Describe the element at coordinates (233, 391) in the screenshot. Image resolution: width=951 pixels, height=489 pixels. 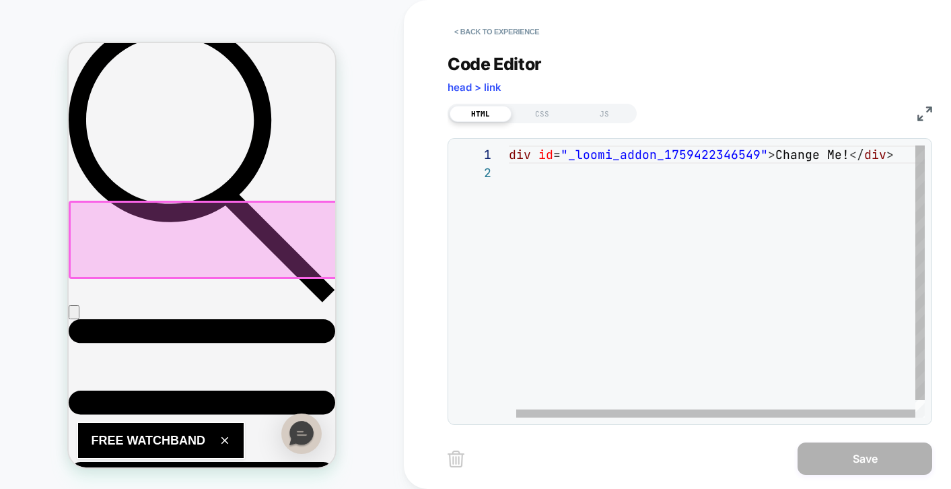
I see `div: Messenger Dummy Widget` at that location.